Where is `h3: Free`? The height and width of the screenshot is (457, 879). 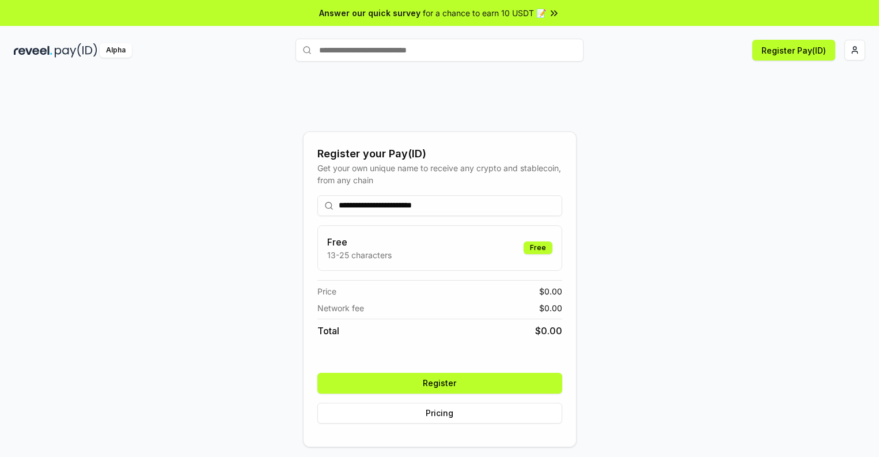
h3: Free is located at coordinates (359, 242).